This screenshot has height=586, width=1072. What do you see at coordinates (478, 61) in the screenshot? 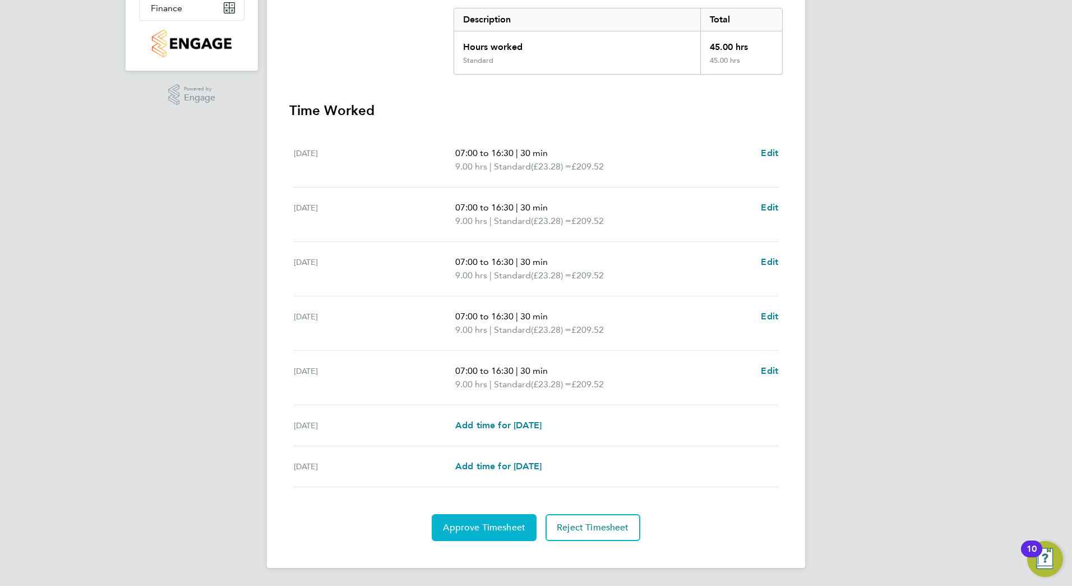
I see `div: Standard` at bounding box center [478, 61].